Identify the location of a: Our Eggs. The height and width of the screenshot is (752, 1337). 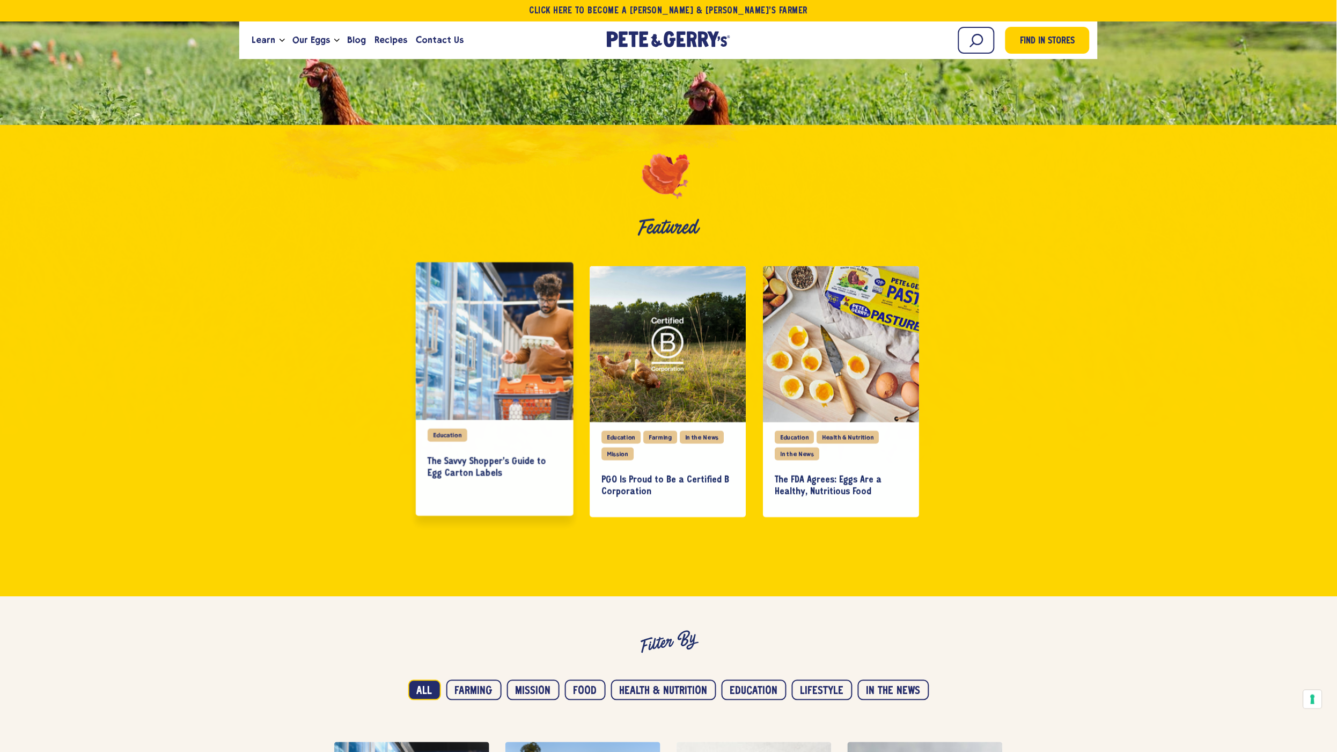
(311, 40).